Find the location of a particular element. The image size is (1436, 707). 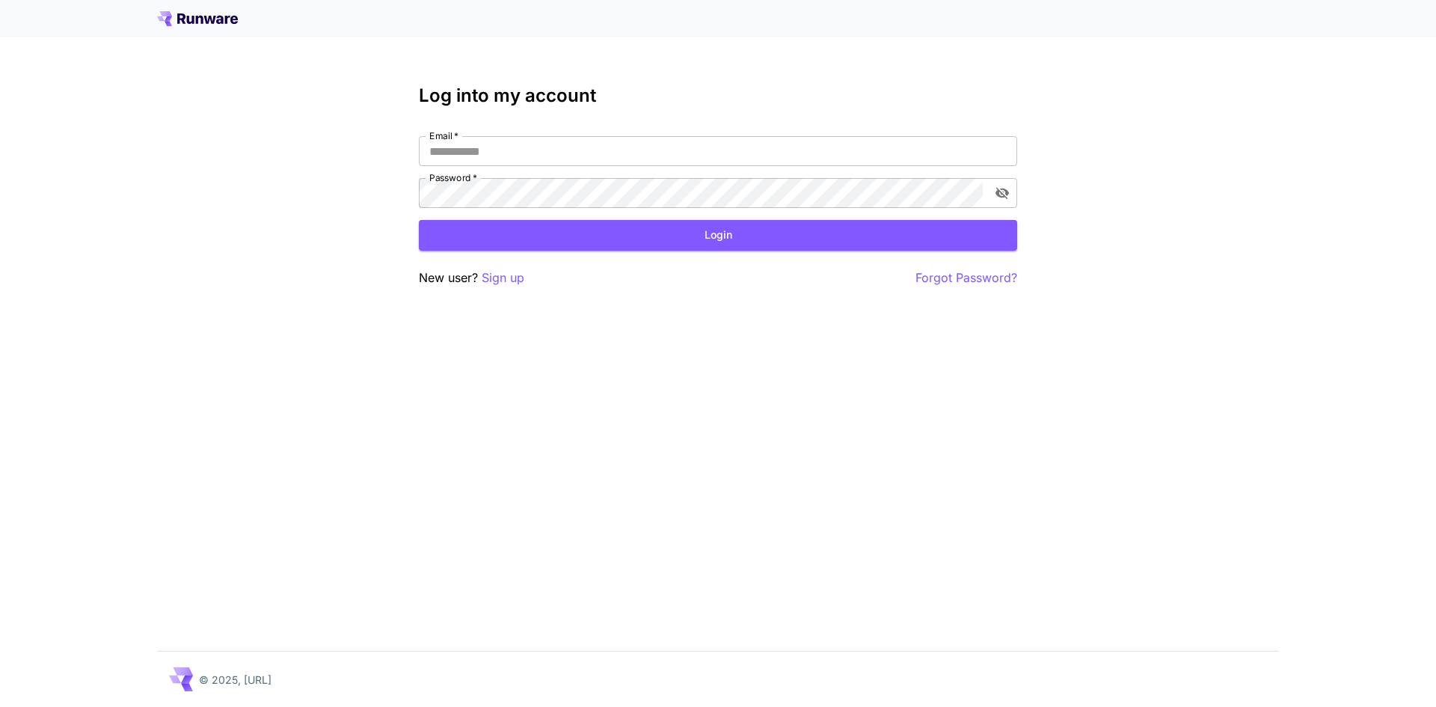

p: Forgot Password? is located at coordinates (966, 278).